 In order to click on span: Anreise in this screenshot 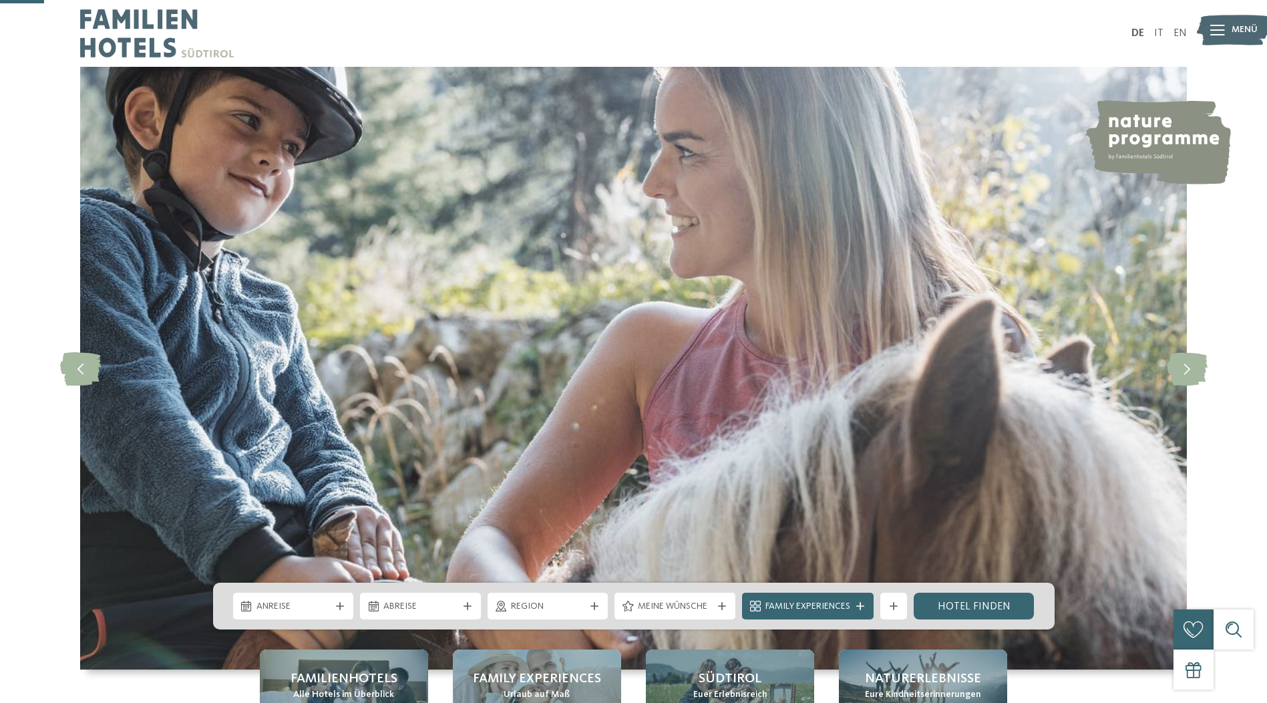, I will do `click(293, 606)`.